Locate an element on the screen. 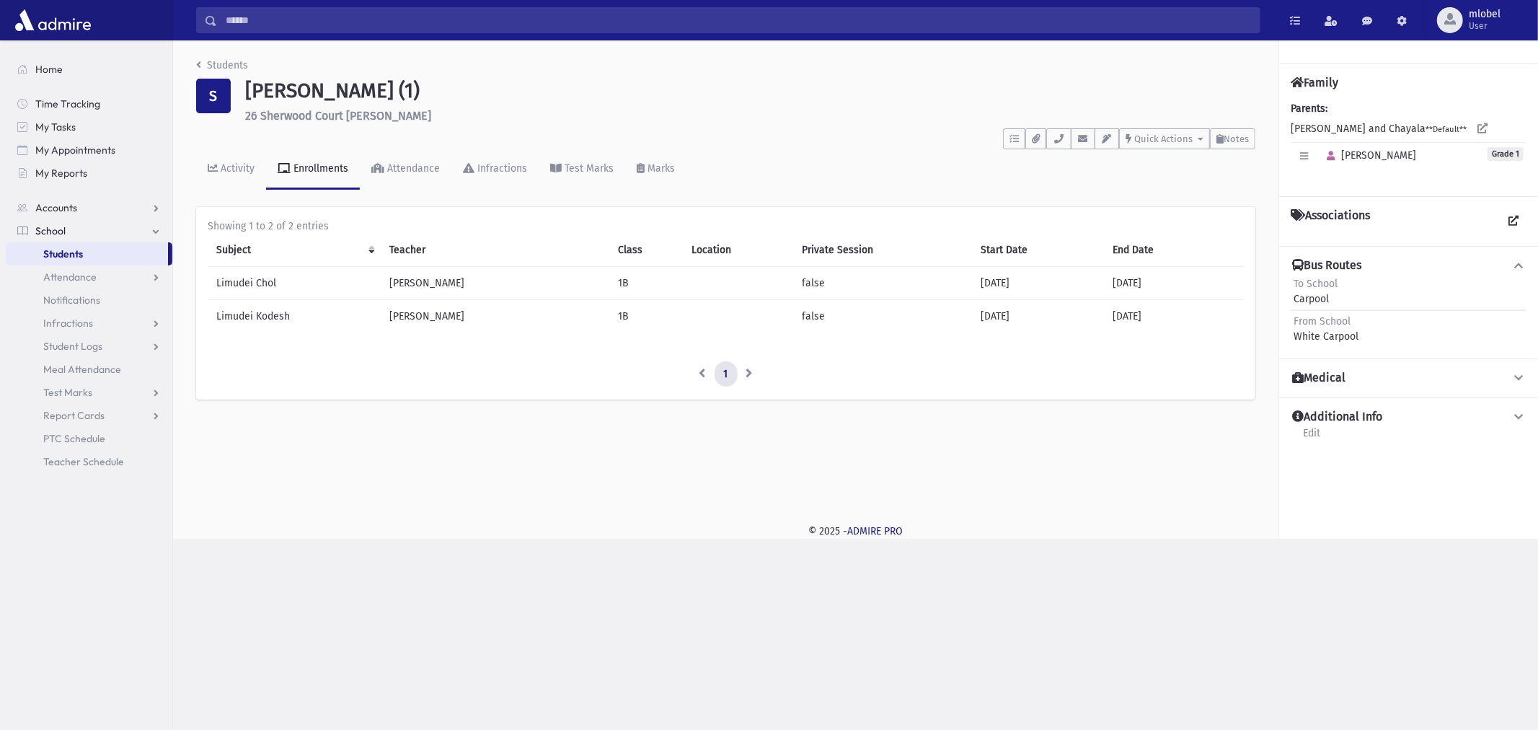 This screenshot has width=1538, height=730. a: View all Associations is located at coordinates (1513, 221).